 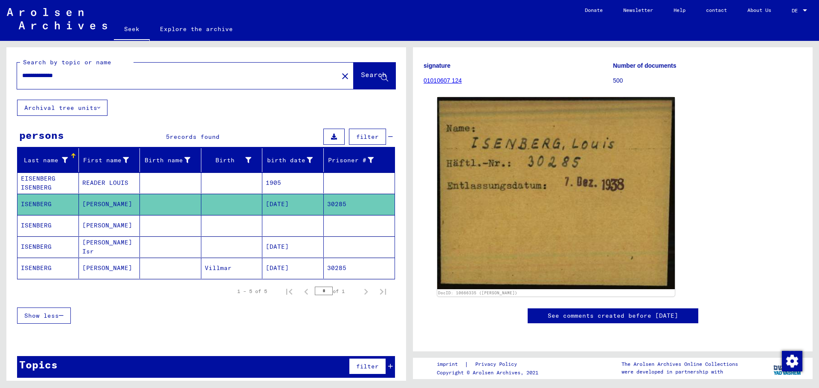 I want to click on font: were developed in partnership with, so click(x=672, y=372).